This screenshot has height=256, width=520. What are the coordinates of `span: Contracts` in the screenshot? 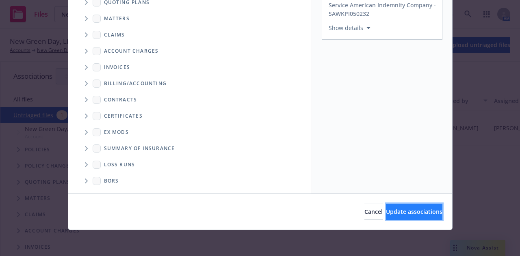 It's located at (121, 100).